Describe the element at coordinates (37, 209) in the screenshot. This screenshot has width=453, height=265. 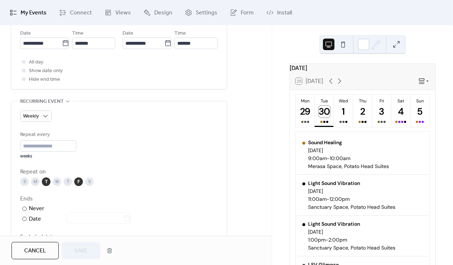
I see `div: Never` at that location.